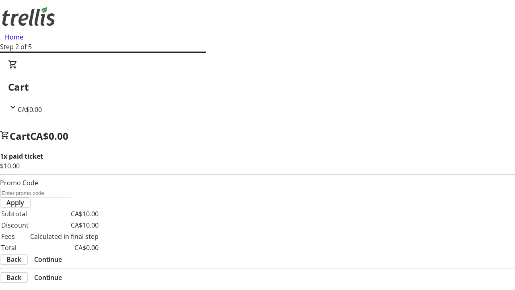 The image size is (515, 290). Describe the element at coordinates (15, 214) in the screenshot. I see `td: Subtotal` at that location.